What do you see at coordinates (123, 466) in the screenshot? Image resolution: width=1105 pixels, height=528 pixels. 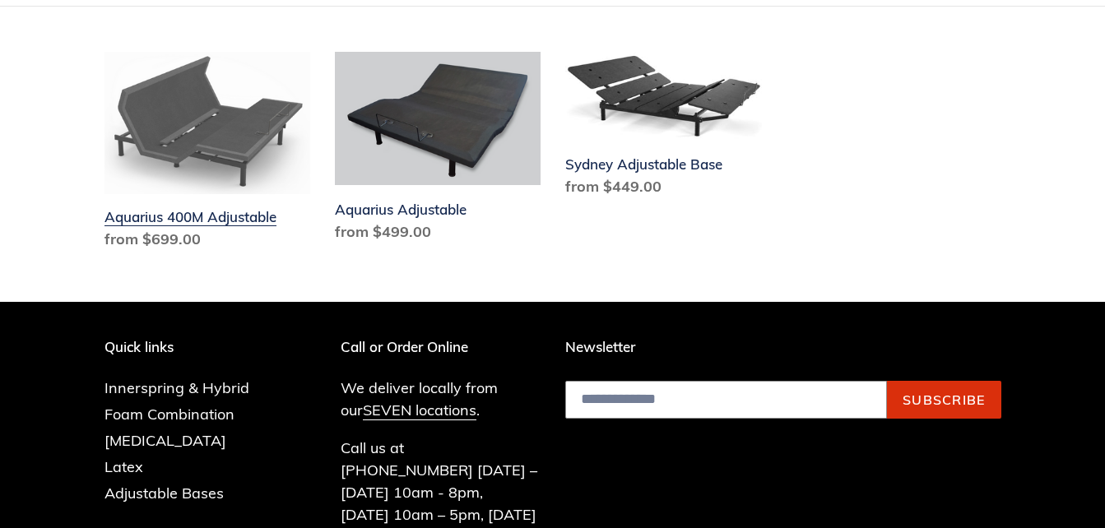 I see `a: Latex` at bounding box center [123, 466].